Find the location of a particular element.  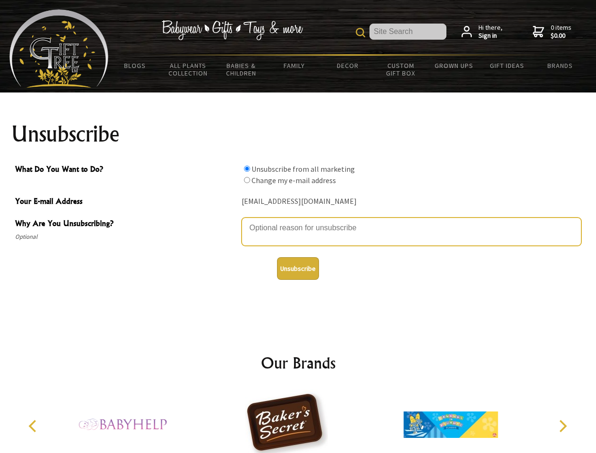

a: Babies & Children is located at coordinates (241, 69).